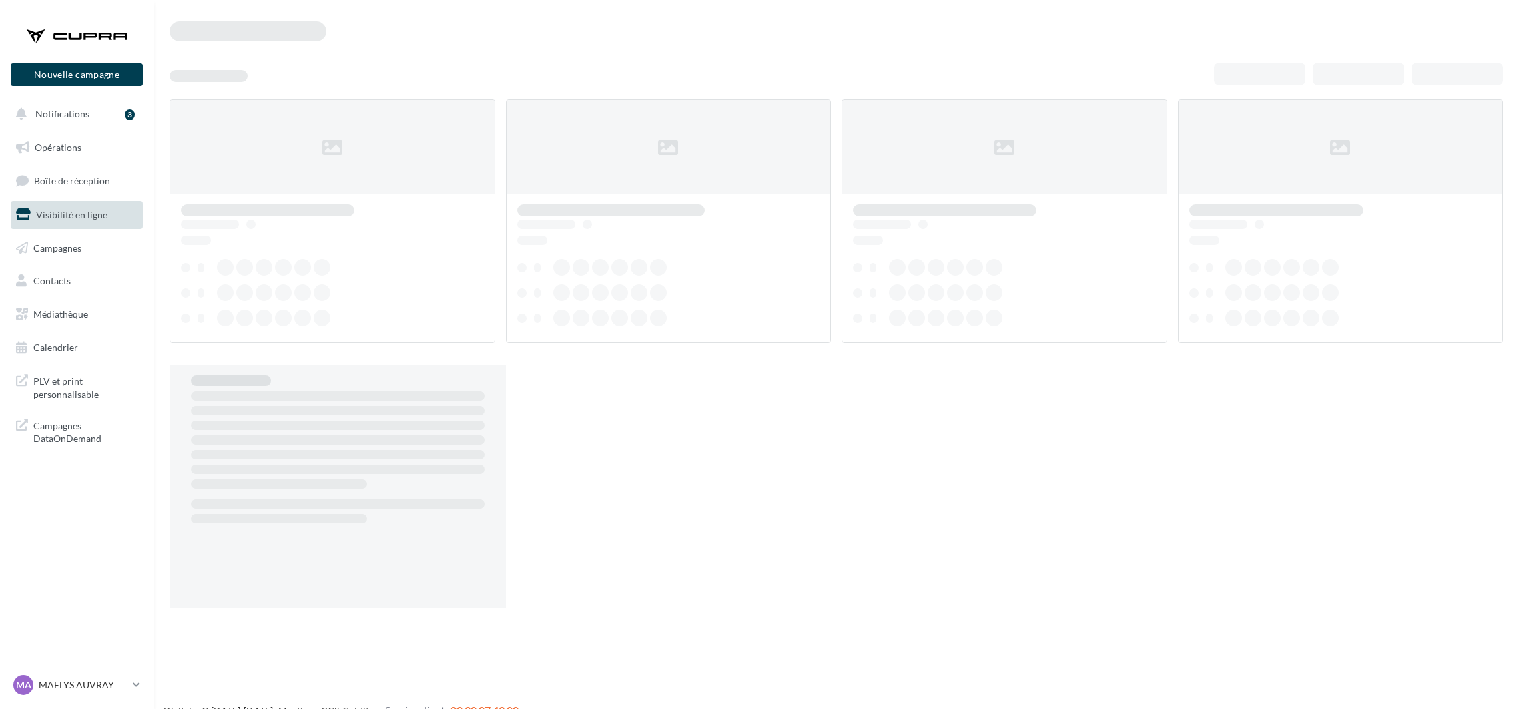 Image resolution: width=1519 pixels, height=709 pixels. Describe the element at coordinates (77, 314) in the screenshot. I see `a: Médiathèque` at that location.